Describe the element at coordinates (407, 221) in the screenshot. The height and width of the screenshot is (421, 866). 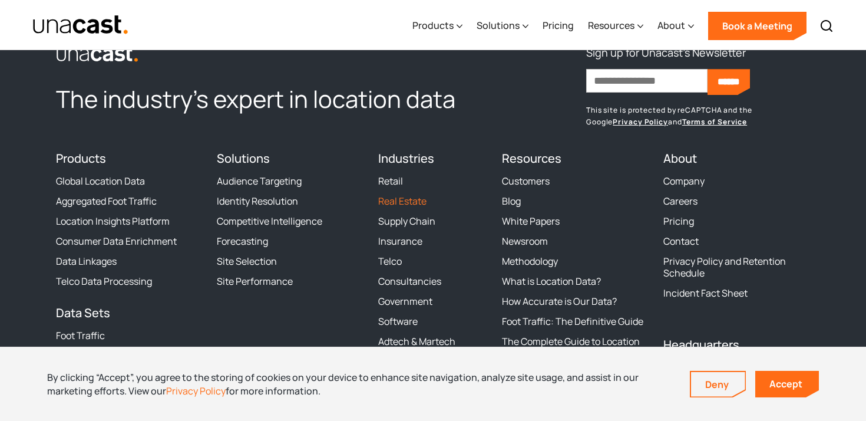
I see `a: Supply Chain` at that location.